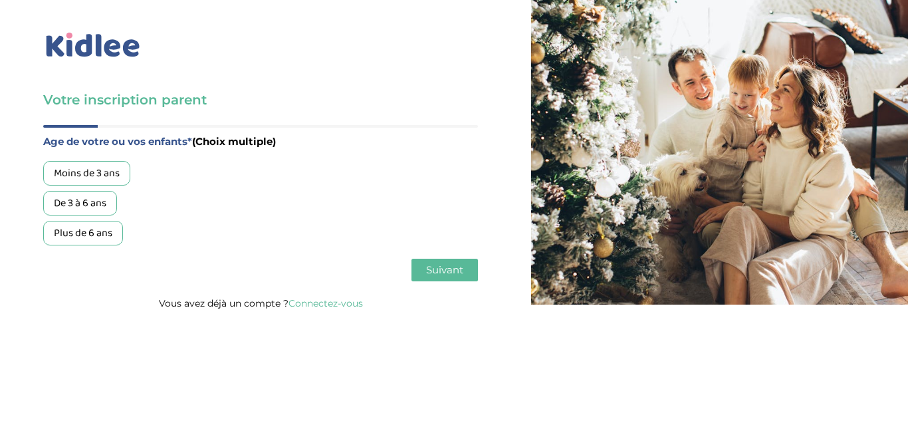 The height and width of the screenshot is (437, 908). I want to click on p: Vous avez déjà un compte ?, so click(260, 303).